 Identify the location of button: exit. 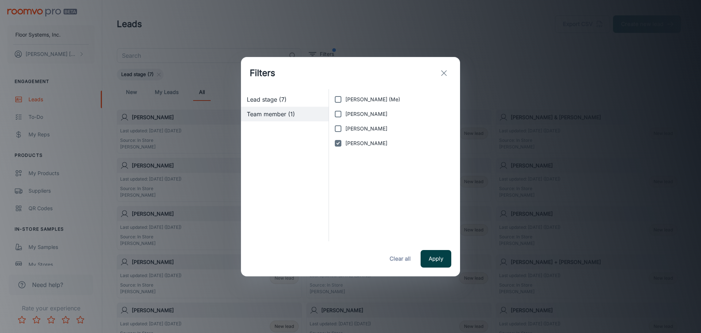
(444, 73).